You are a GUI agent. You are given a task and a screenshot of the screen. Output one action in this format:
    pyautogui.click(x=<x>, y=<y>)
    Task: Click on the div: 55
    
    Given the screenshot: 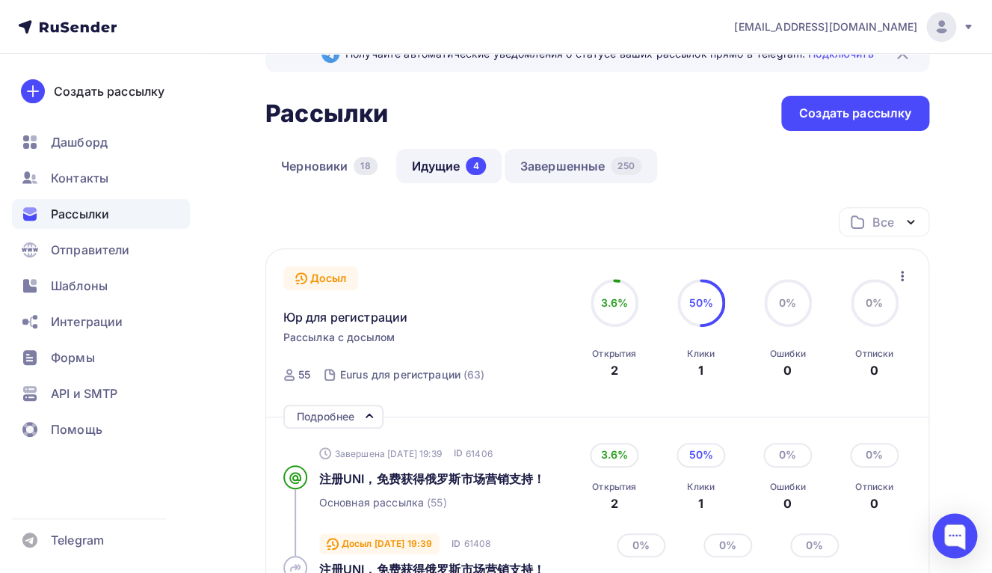 What is the action you would take?
    pyautogui.click(x=304, y=375)
    